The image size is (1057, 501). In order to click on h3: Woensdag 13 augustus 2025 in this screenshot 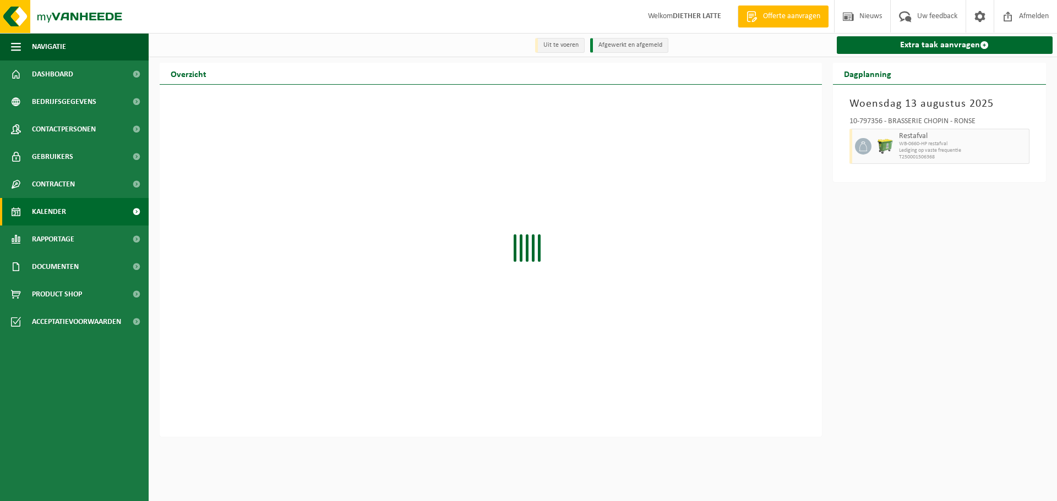, I will do `click(939, 104)`.